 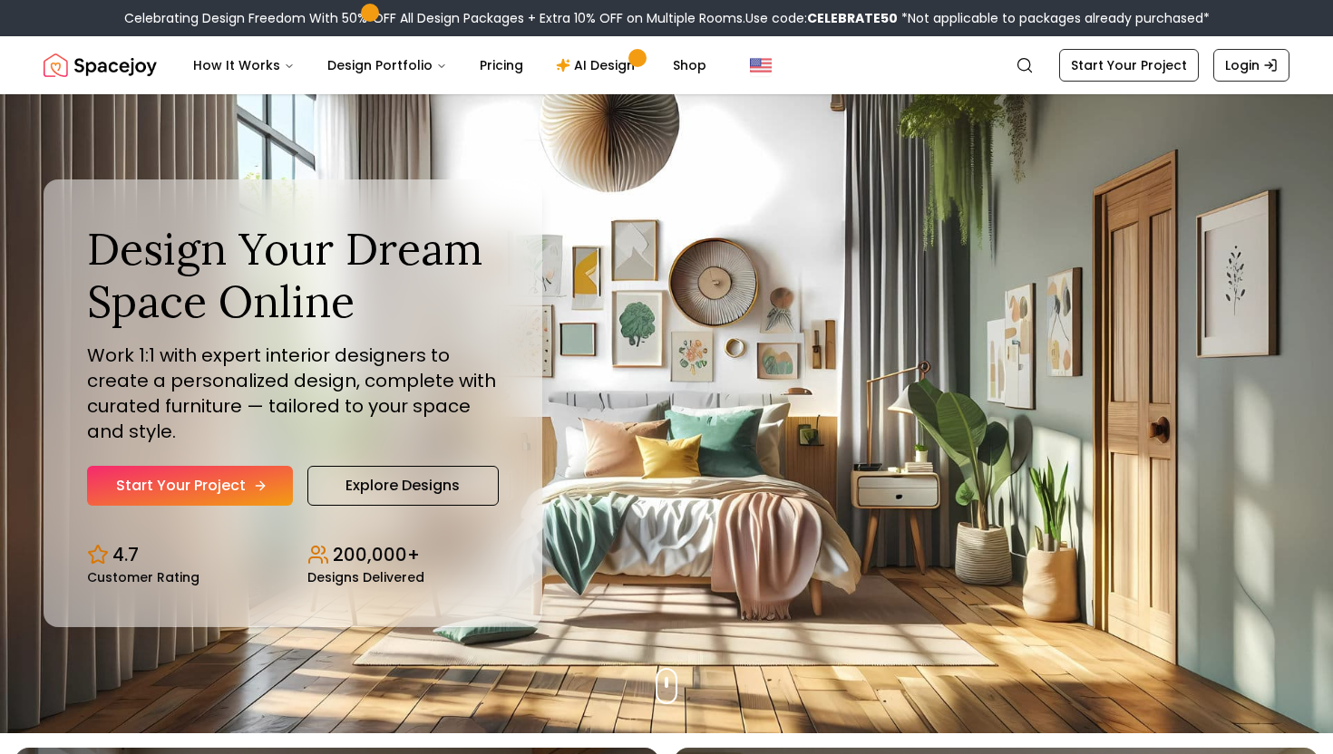 I want to click on a: Shop, so click(x=689, y=65).